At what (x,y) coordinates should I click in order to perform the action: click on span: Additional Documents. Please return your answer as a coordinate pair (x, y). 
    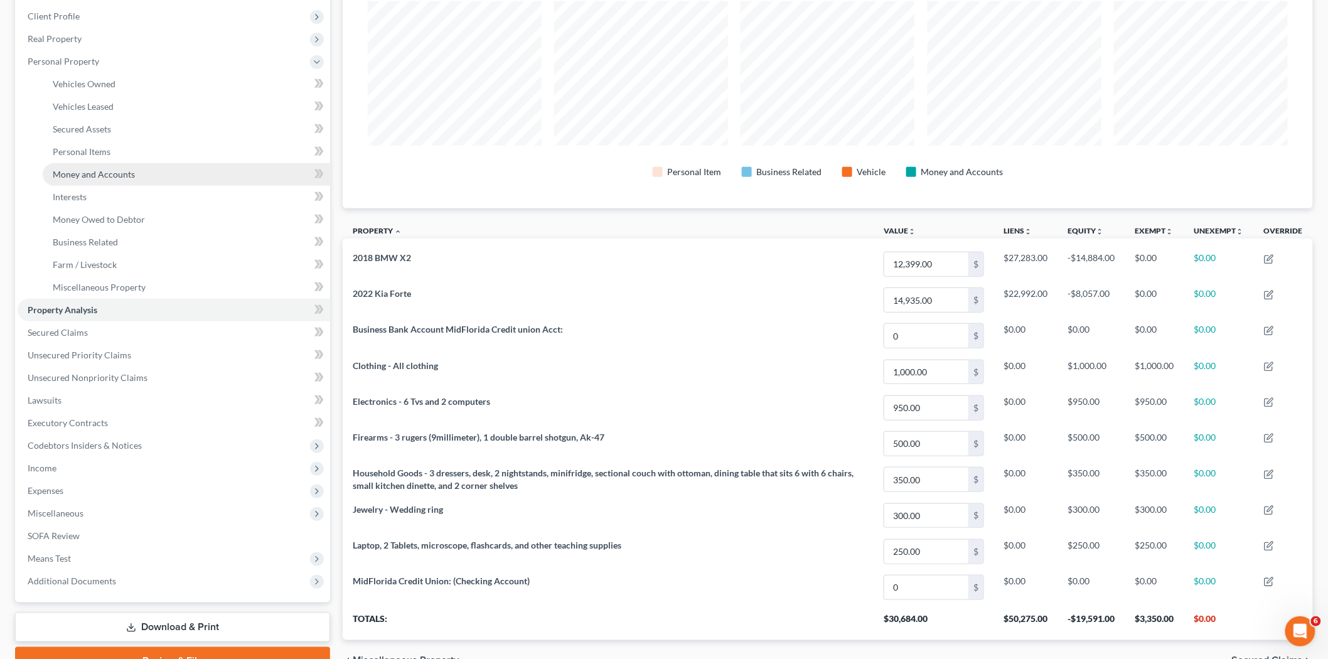
    Looking at the image, I should click on (72, 580).